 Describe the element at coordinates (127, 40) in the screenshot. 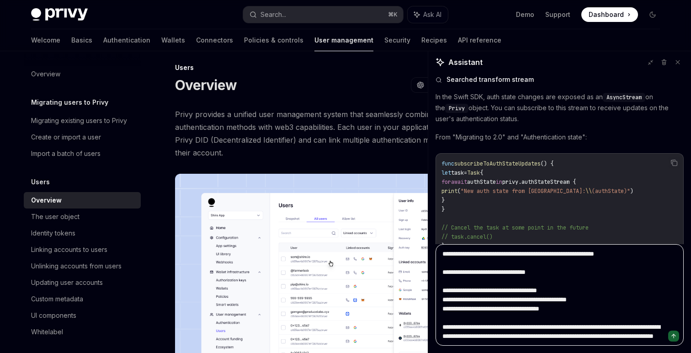

I see `a: Authentication` at that location.